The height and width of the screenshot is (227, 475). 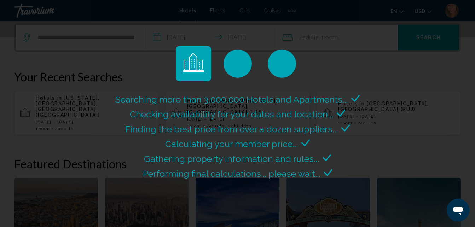 I want to click on span: Checking availability for your dates and location..., so click(x=231, y=114).